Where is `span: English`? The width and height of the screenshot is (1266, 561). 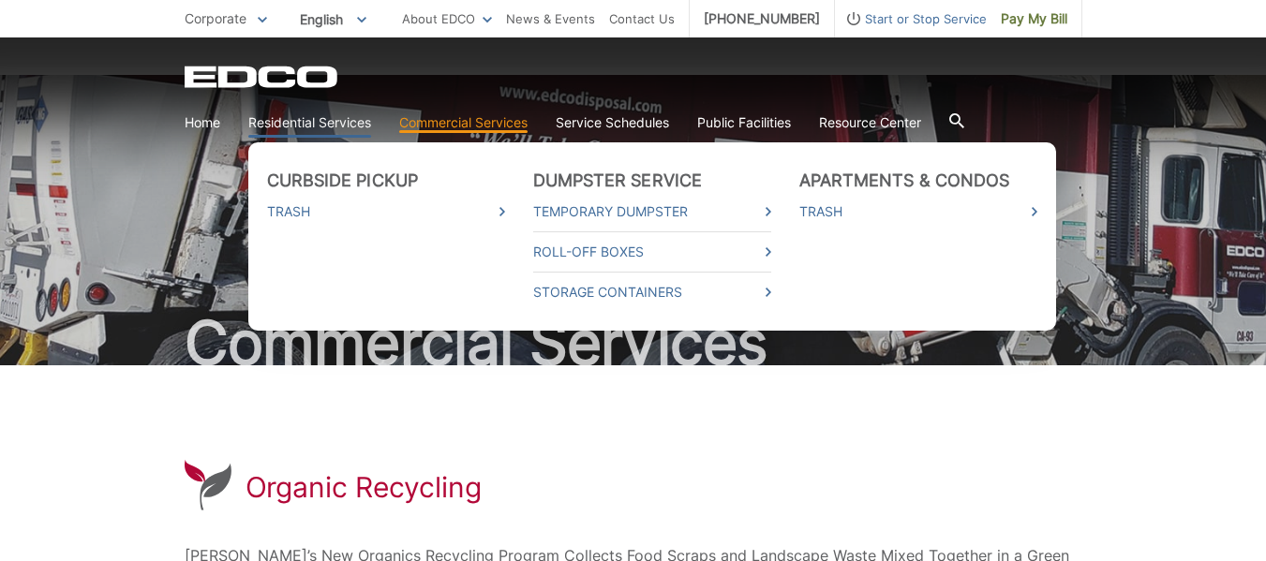 span: English is located at coordinates (333, 19).